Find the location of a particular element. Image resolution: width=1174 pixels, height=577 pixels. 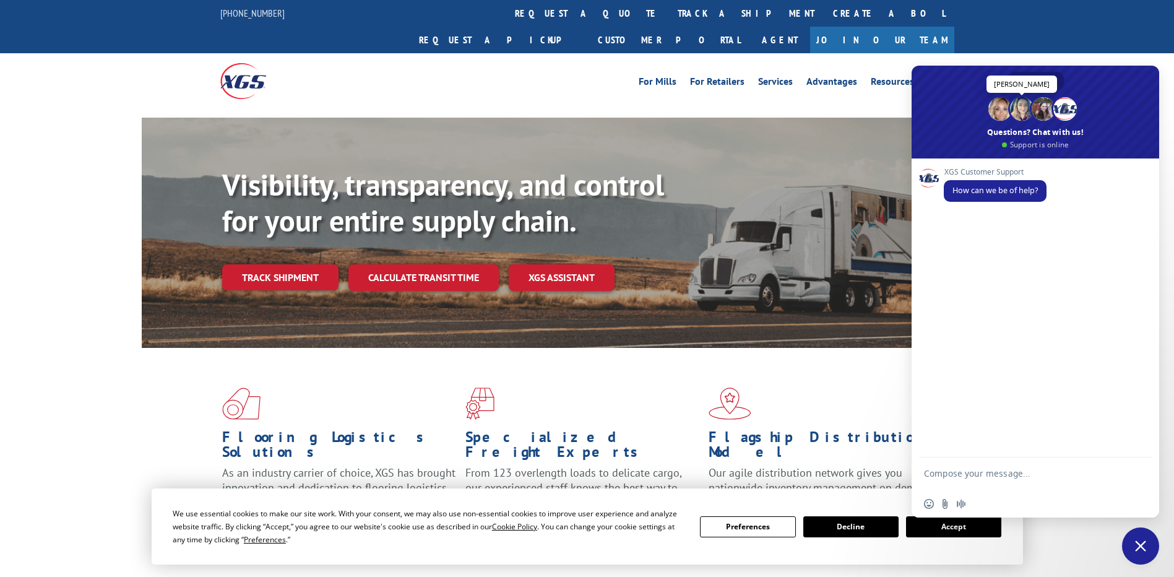

a: Track shipment is located at coordinates (280, 277).